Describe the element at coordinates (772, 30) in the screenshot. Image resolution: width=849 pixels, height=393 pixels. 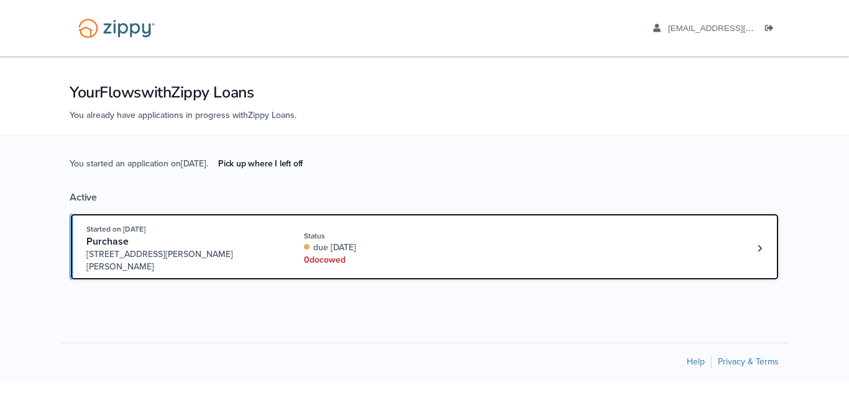
I see `a: Log out` at that location.